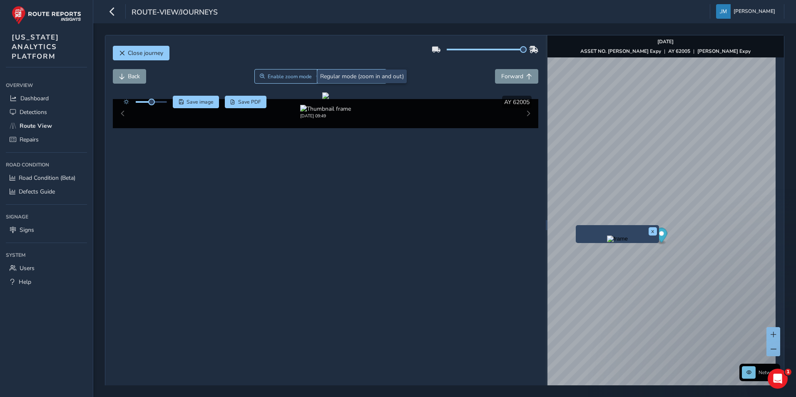 This screenshot has height=397, width=796. What do you see at coordinates (249, 102) in the screenshot?
I see `span: Save PDF` at bounding box center [249, 102].